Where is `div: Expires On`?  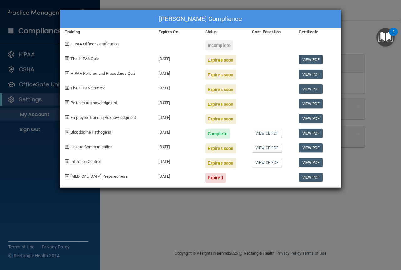 div: Expires On is located at coordinates (177, 32).